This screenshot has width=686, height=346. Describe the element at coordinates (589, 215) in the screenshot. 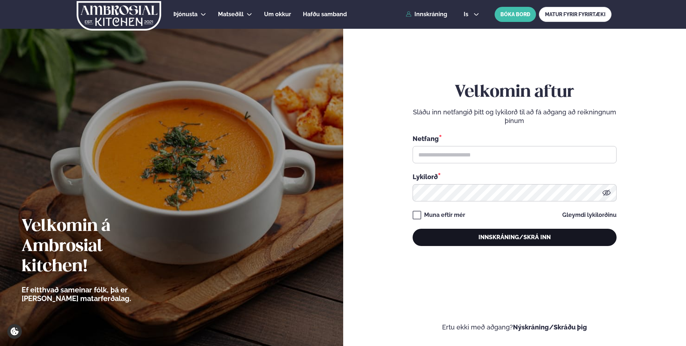

I see `a: Gleymdi lykilorðinu` at that location.